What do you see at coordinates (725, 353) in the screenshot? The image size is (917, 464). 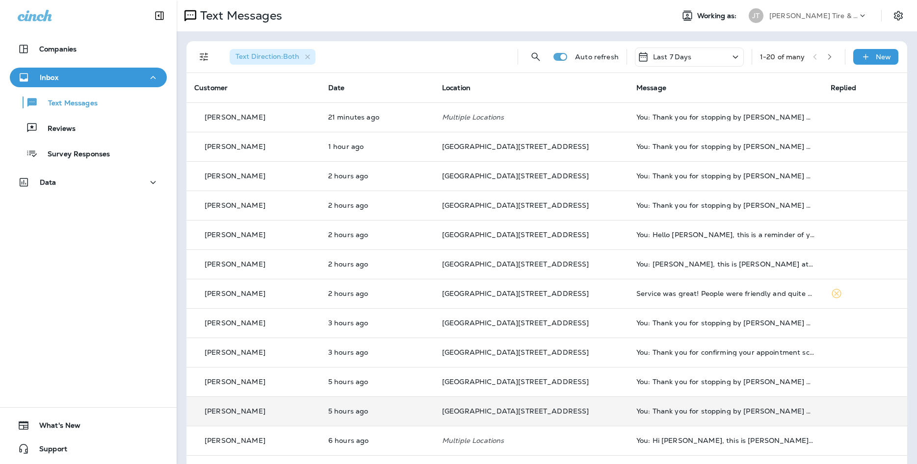 I see `div: You: Thank you for confirming your appointment scheduled for 10/16/2025 2:00 PM with South 144th ...` at bounding box center [725, 353].